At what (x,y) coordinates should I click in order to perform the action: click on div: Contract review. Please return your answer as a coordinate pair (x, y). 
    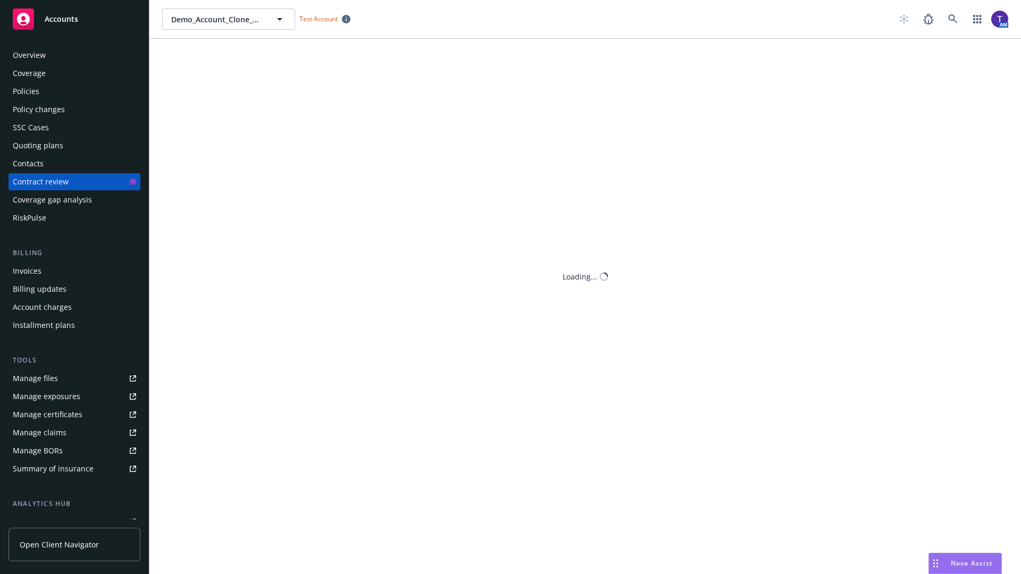
    Looking at the image, I should click on (40, 182).